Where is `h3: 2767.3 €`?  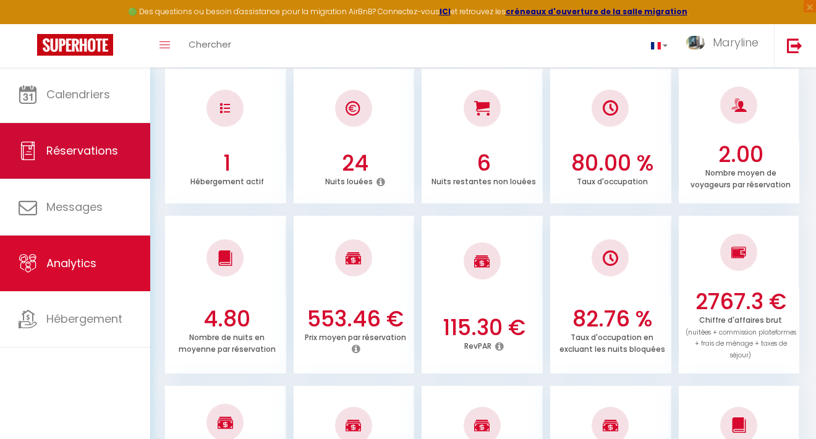
h3: 2767.3 € is located at coordinates (740, 302).